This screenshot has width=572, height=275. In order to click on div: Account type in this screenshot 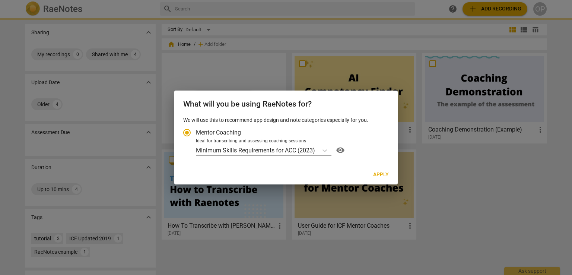, I will do `click(286, 140)`.